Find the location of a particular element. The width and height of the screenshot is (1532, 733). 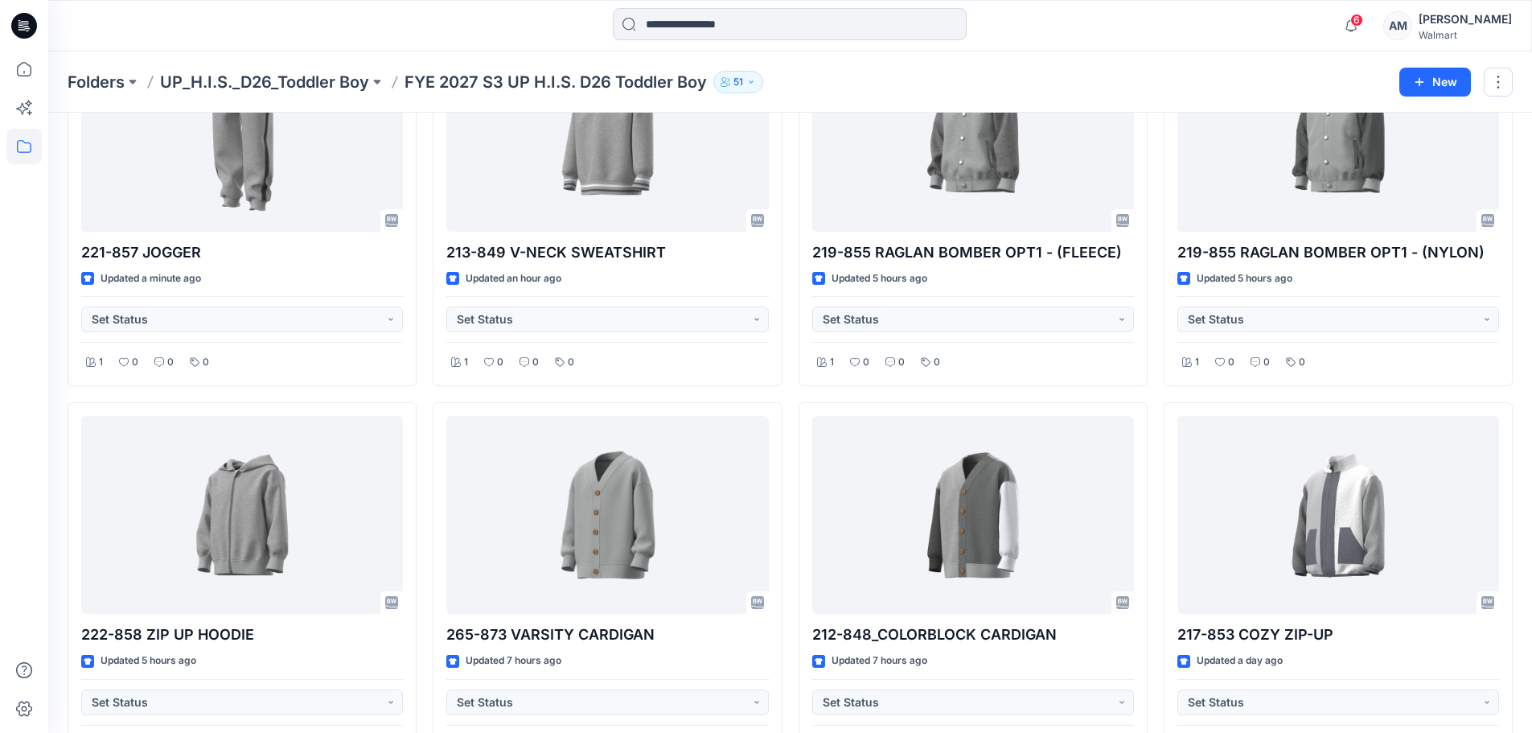

a: 213-849 V-NECK SWEATSHIRT is located at coordinates (607, 132).